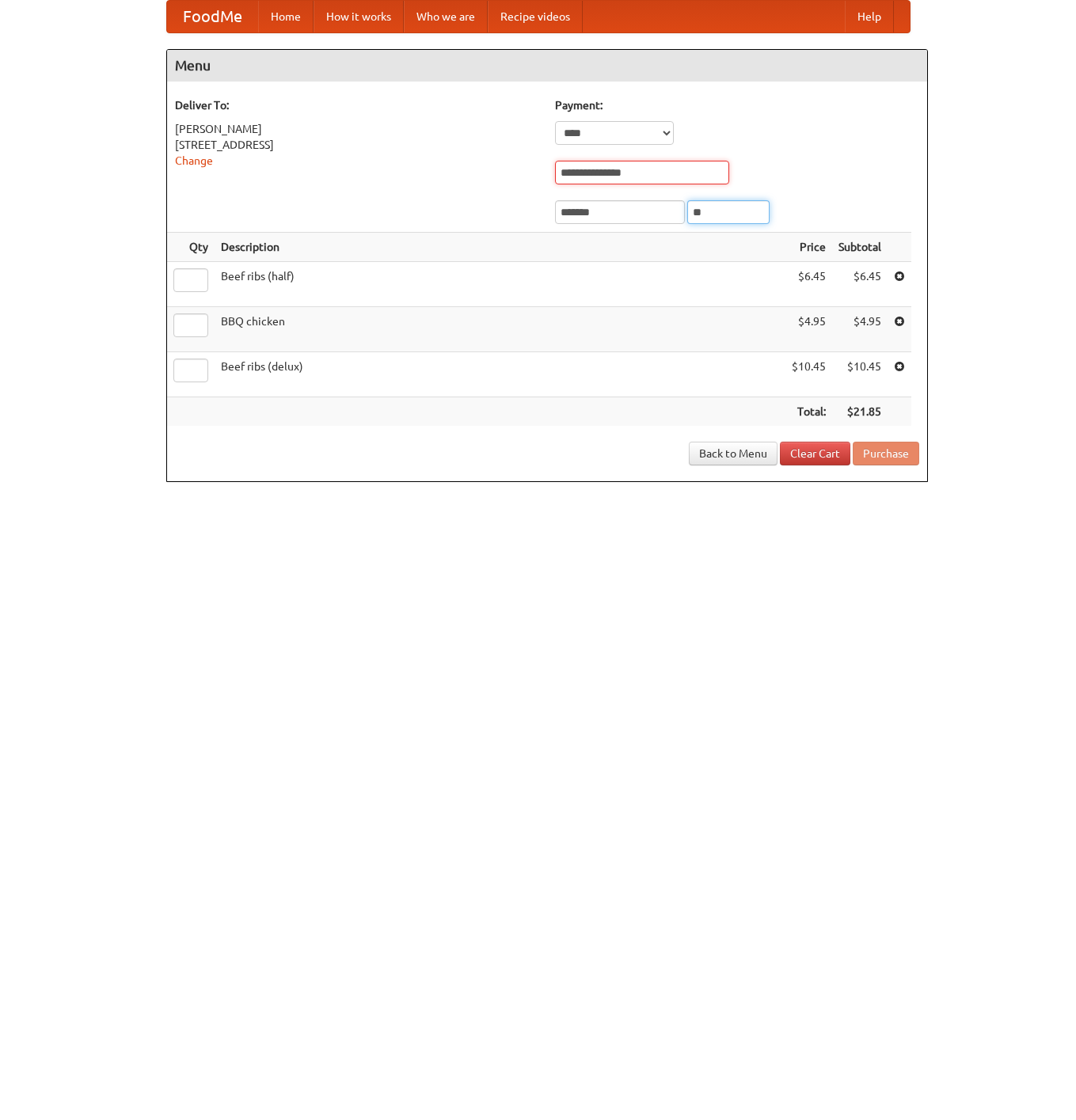  Describe the element at coordinates (286, 16) in the screenshot. I see `a: Home` at that location.